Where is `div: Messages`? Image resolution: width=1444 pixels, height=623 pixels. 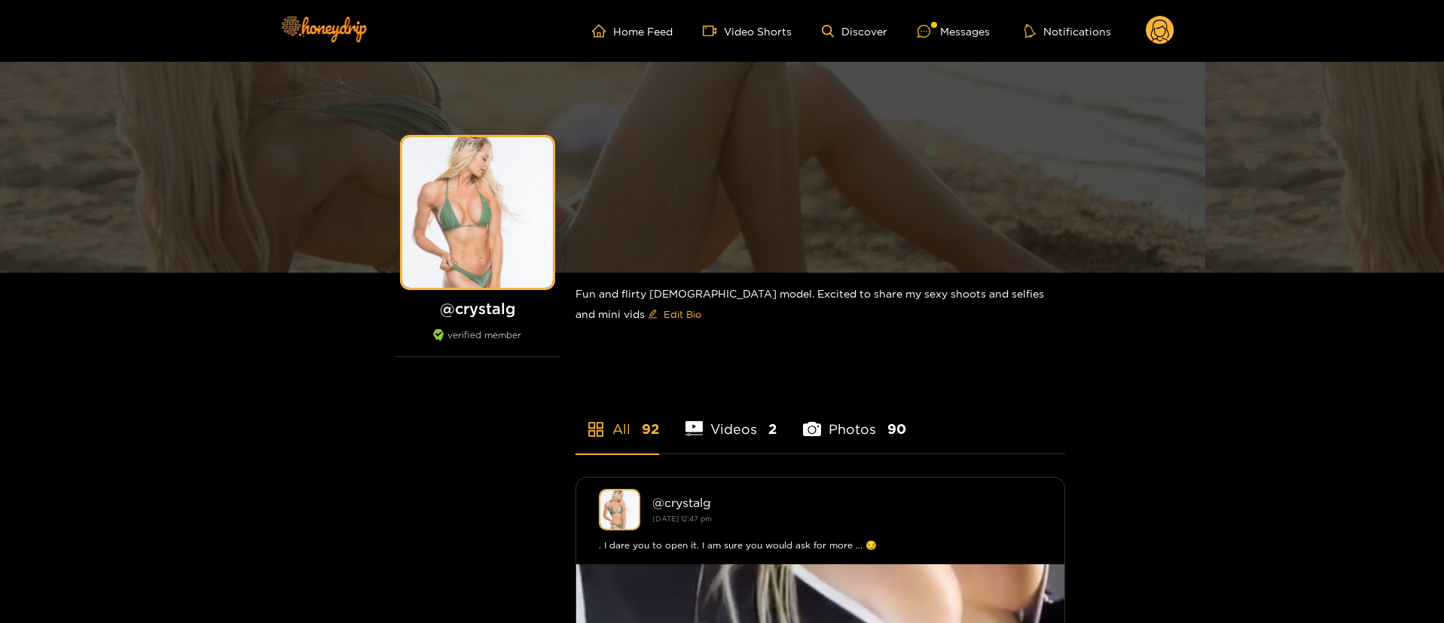 div: Messages is located at coordinates (954, 31).